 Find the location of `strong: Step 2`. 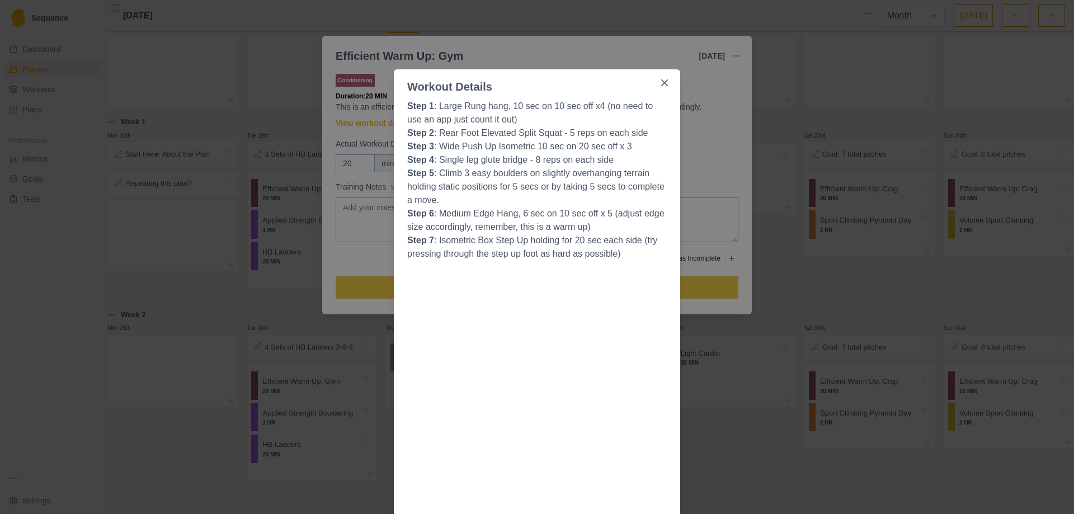

strong: Step 2 is located at coordinates (421, 133).